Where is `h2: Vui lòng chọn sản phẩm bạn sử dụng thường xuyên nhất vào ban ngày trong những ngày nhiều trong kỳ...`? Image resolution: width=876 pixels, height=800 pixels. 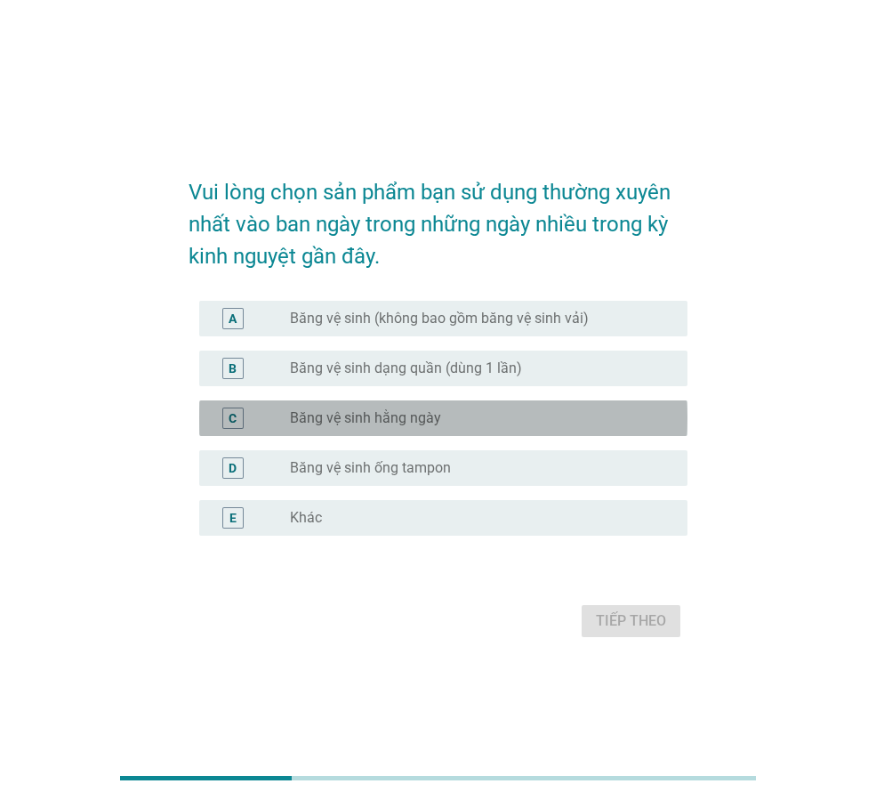
h2: Vui lòng chọn sản phẩm bạn sử dụng thường xuyên nhất vào ban ngày trong những ngày nhiều trong kỳ... is located at coordinates (438, 215).